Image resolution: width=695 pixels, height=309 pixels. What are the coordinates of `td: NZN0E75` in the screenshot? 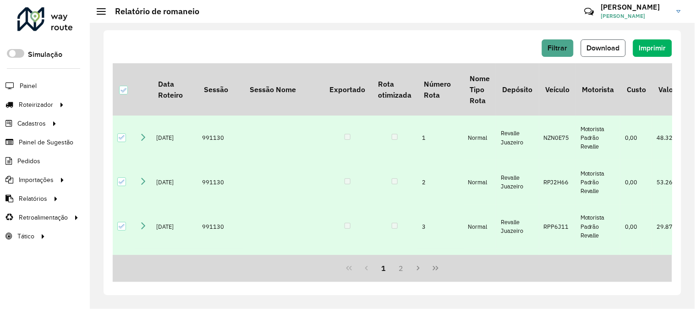 It's located at (557, 137).